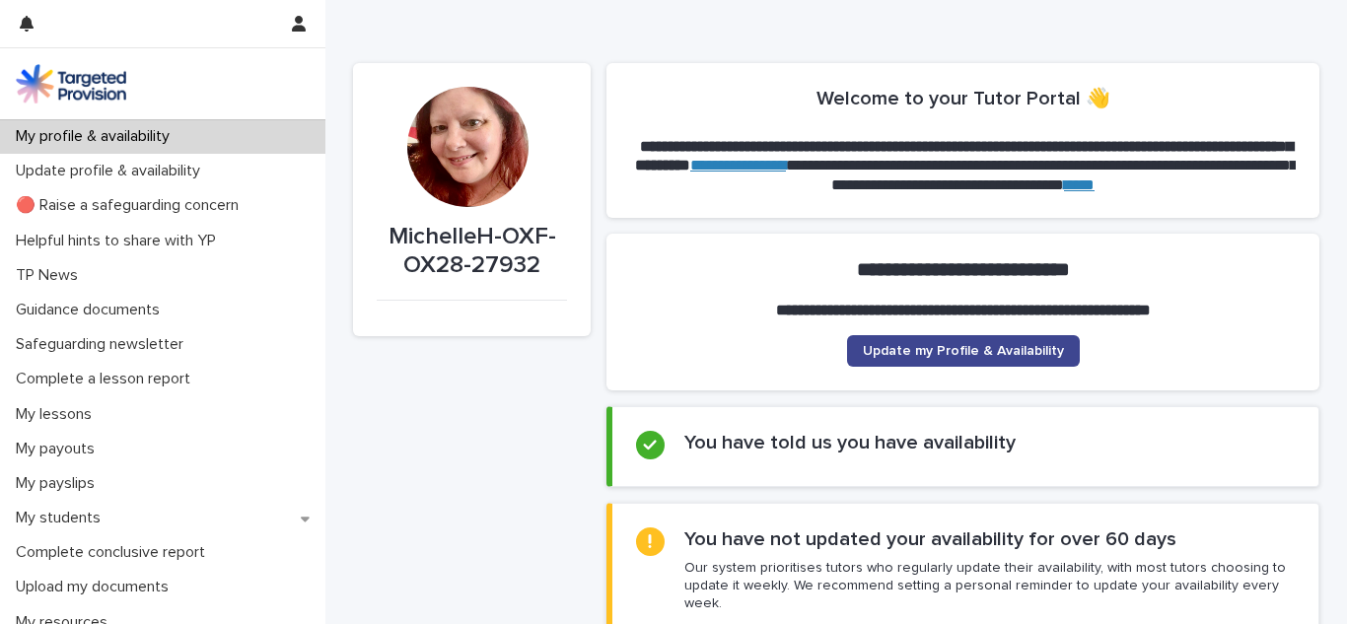  What do you see at coordinates (57, 414) in the screenshot?
I see `p: My lessons` at bounding box center [57, 414].